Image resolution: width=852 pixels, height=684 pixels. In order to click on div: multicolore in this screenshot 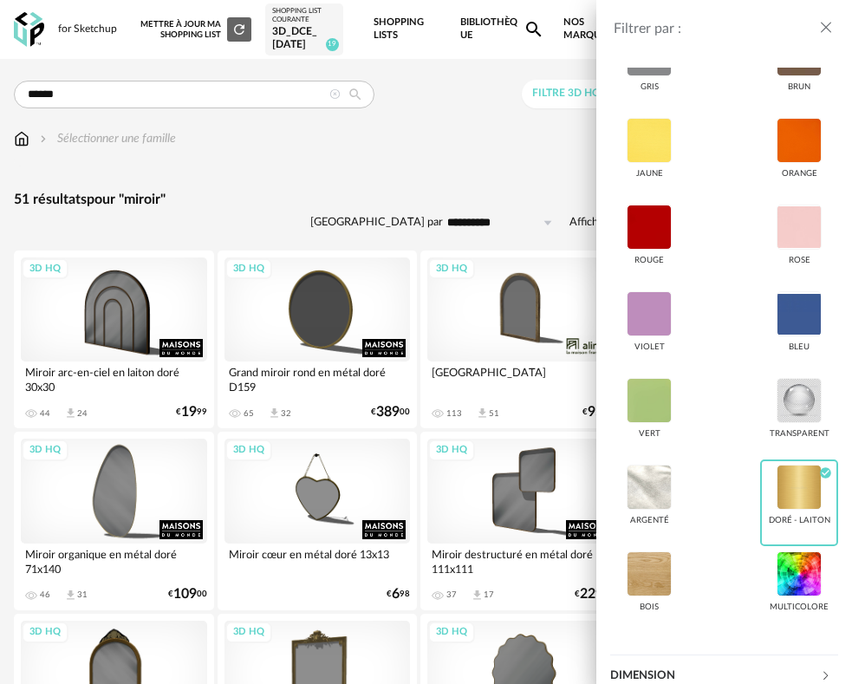, I will do `click(799, 608)`.